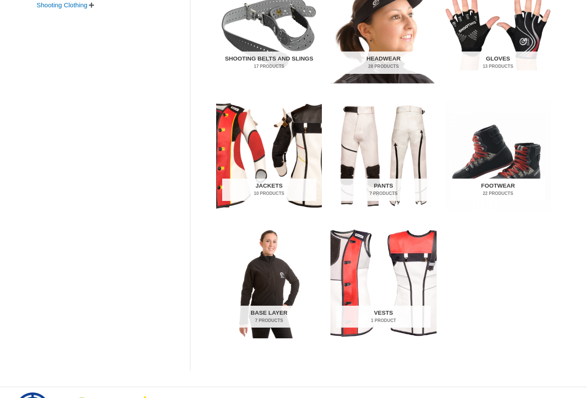 This screenshot has height=398, width=587. I want to click on a: Shooting Clothing, so click(62, 4).